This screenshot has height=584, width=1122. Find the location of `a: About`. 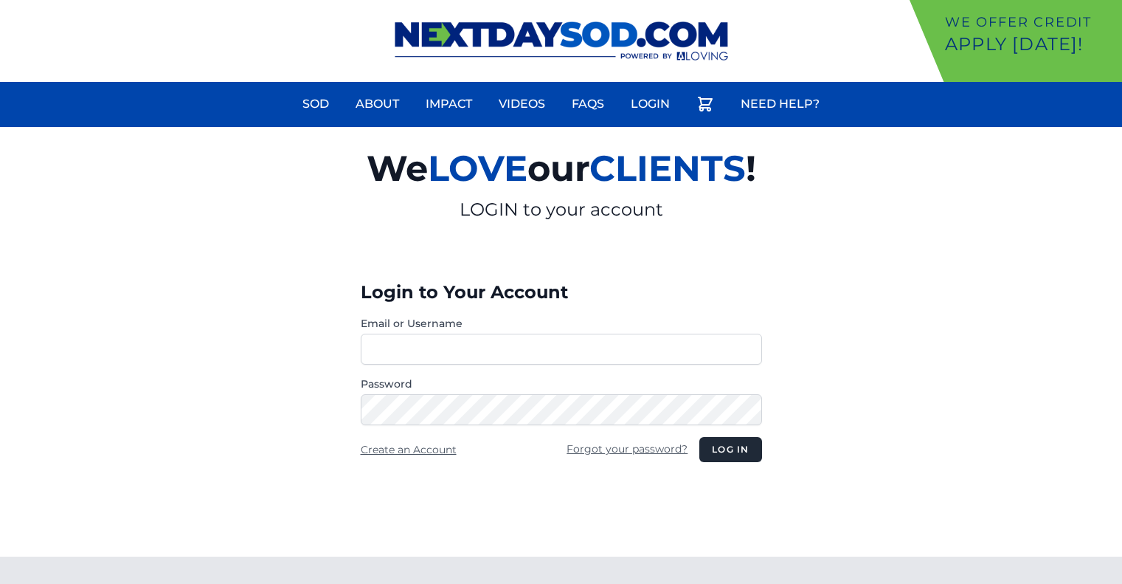

a: About is located at coordinates (377, 104).